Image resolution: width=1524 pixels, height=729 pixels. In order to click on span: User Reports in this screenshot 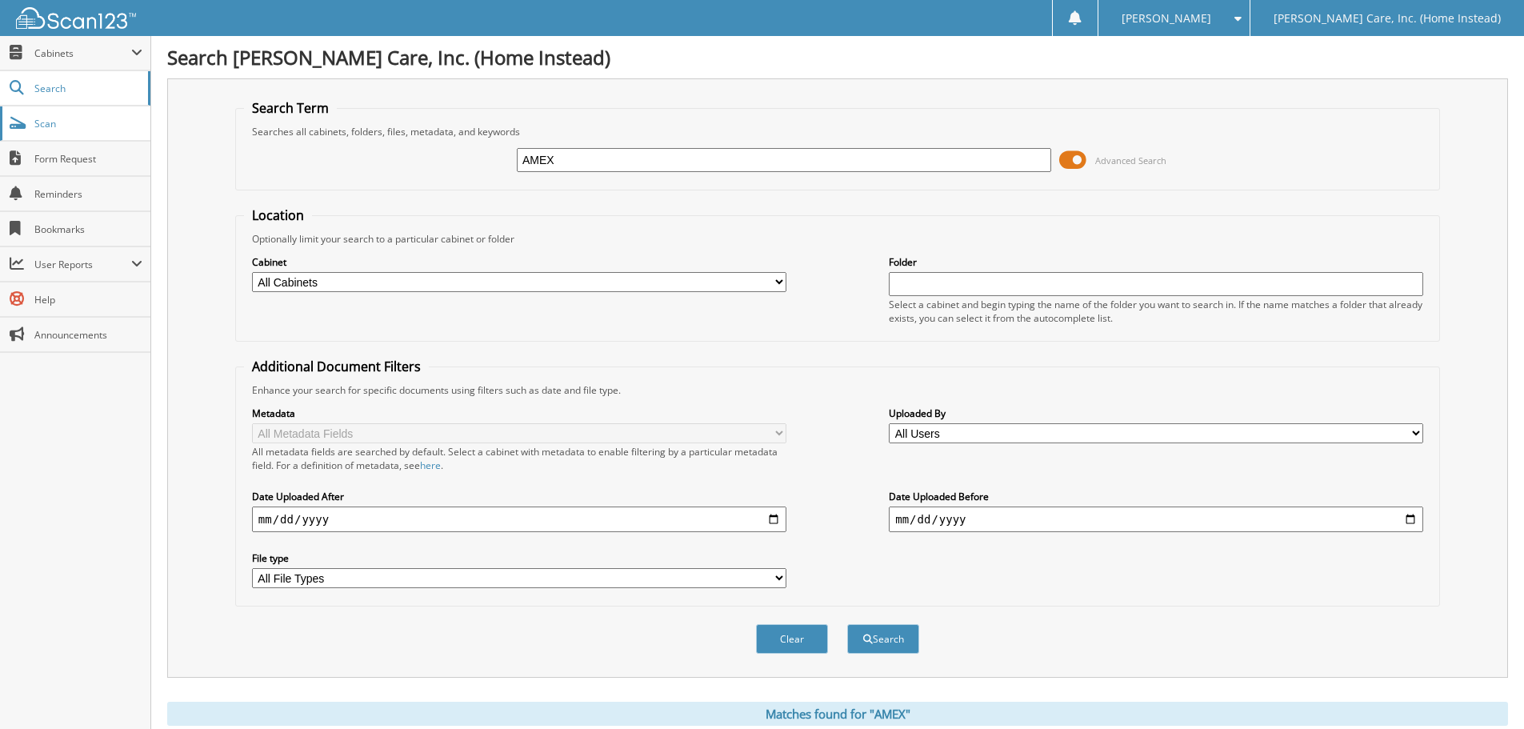, I will do `click(82, 264)`.